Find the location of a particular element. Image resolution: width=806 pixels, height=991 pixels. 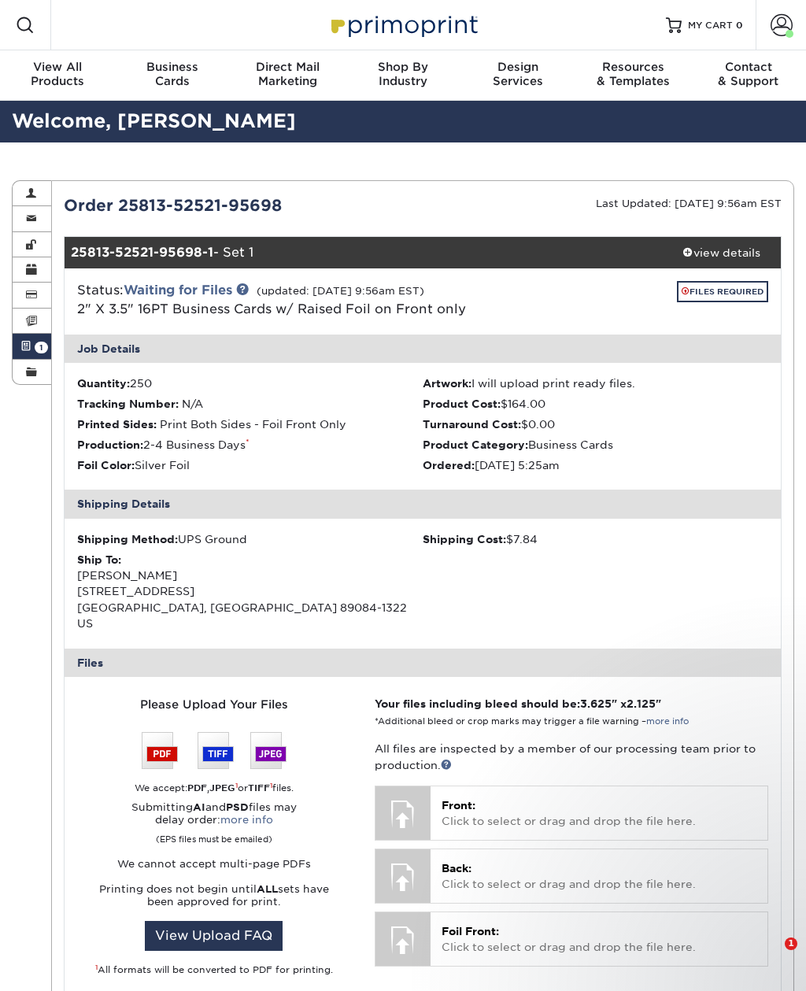

span: Shop By is located at coordinates (403, 67).